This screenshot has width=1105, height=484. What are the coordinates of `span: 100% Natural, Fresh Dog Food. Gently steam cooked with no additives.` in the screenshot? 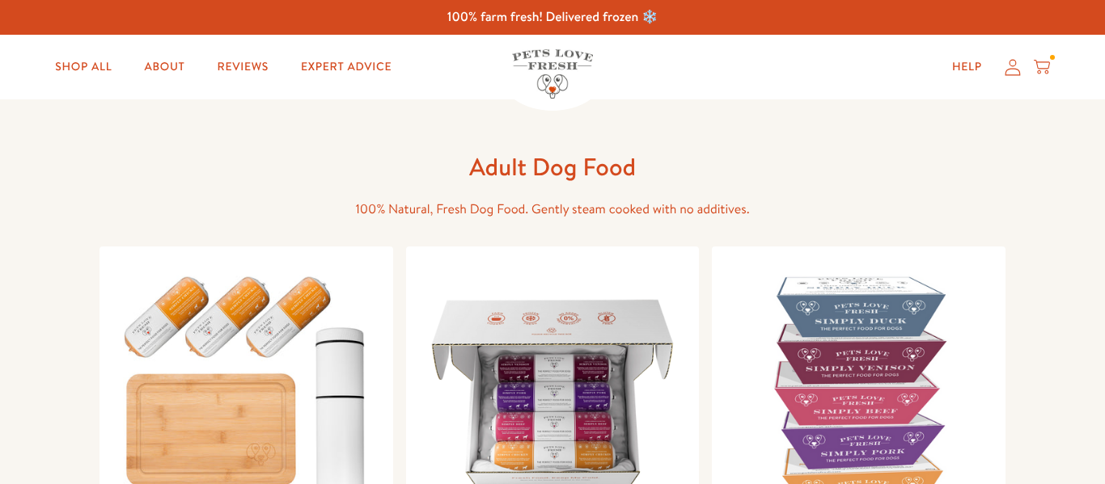 It's located at (552, 209).